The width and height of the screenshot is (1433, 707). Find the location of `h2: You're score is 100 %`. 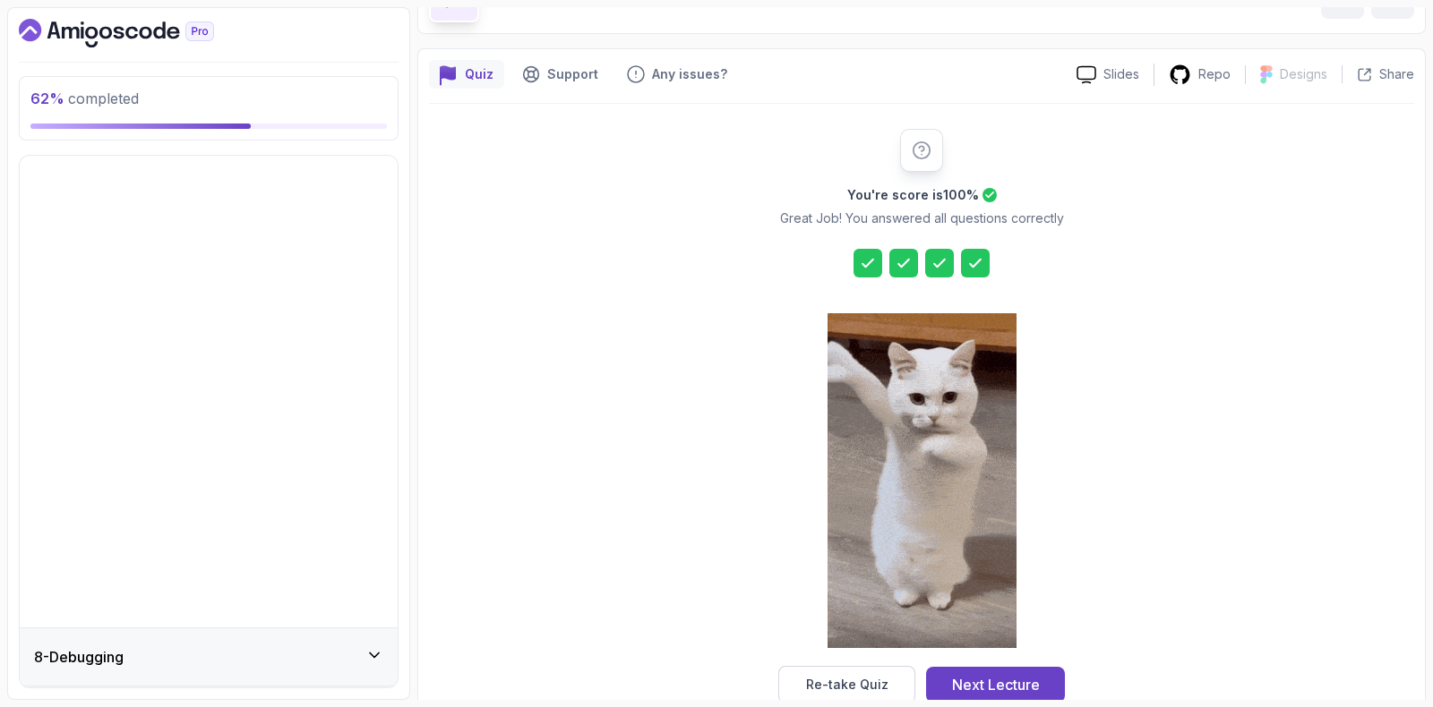

h2: You're score is 100 % is located at coordinates (912, 195).